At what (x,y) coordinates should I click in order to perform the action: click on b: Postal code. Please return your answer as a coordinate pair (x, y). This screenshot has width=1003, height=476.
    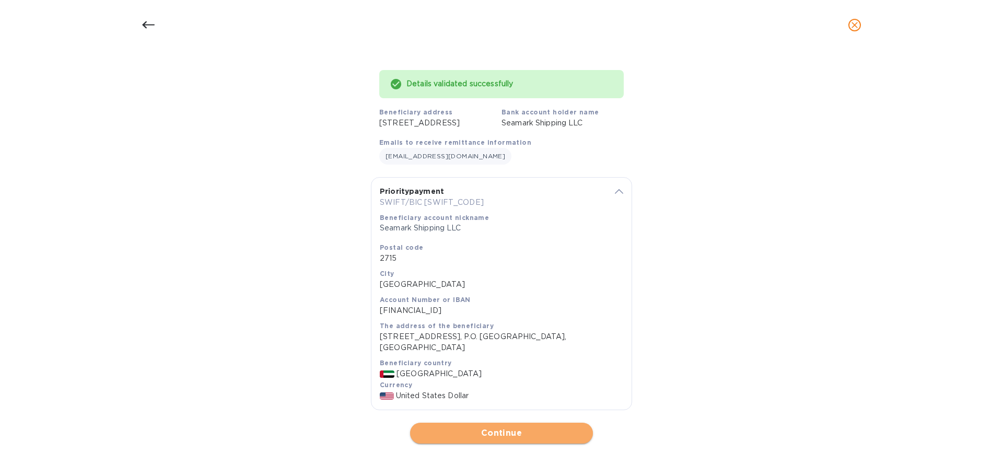
    Looking at the image, I should click on (401, 247).